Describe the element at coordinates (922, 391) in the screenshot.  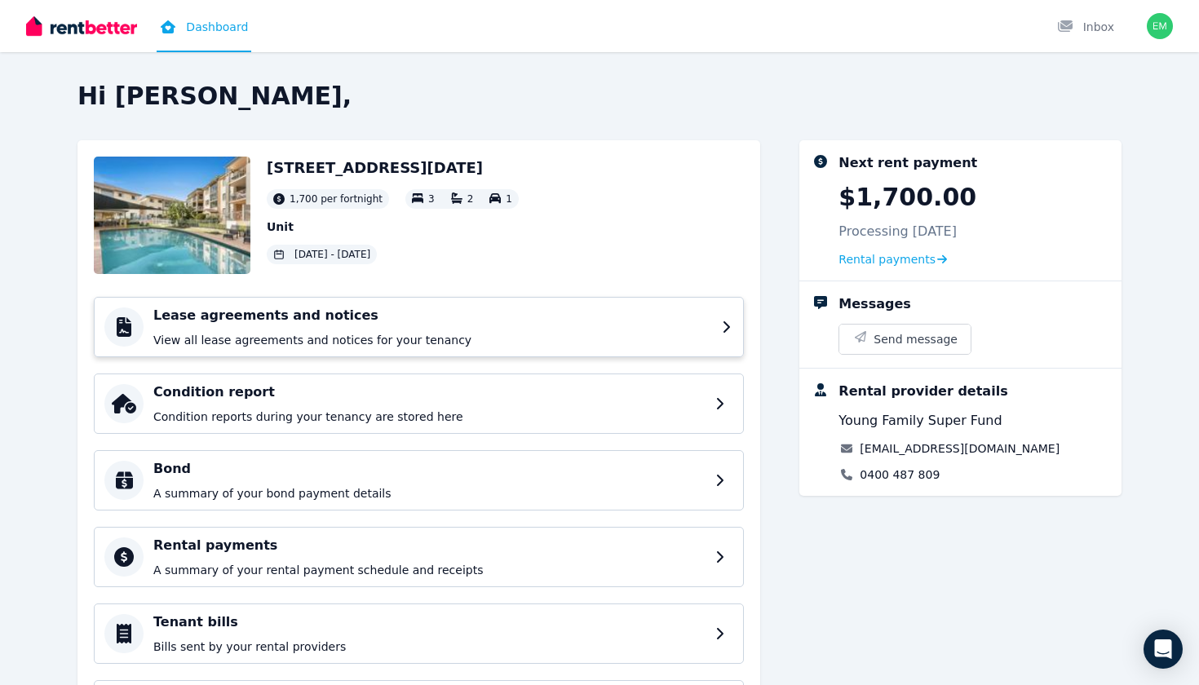
I see `div: Rental provider details` at that location.